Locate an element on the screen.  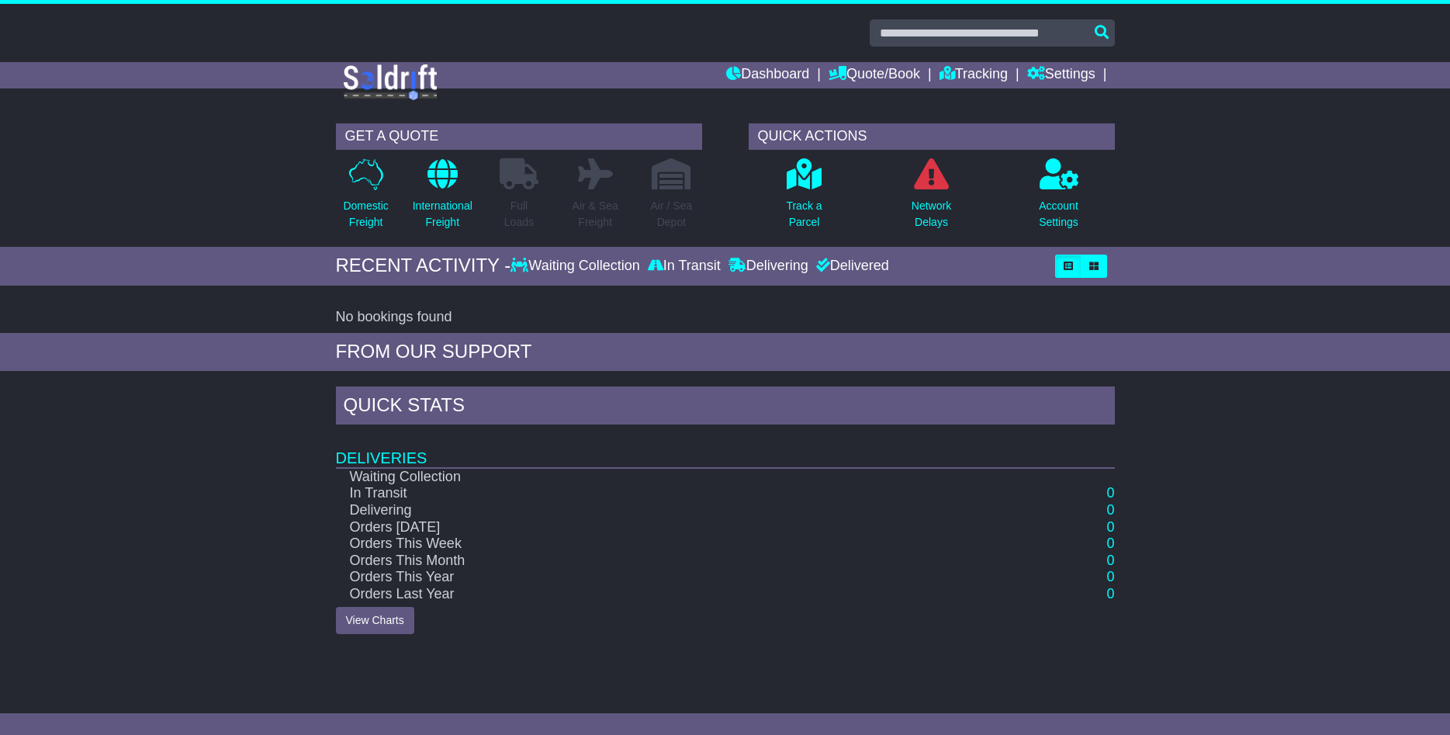
div: QUICK ACTIONS is located at coordinates (932, 137).